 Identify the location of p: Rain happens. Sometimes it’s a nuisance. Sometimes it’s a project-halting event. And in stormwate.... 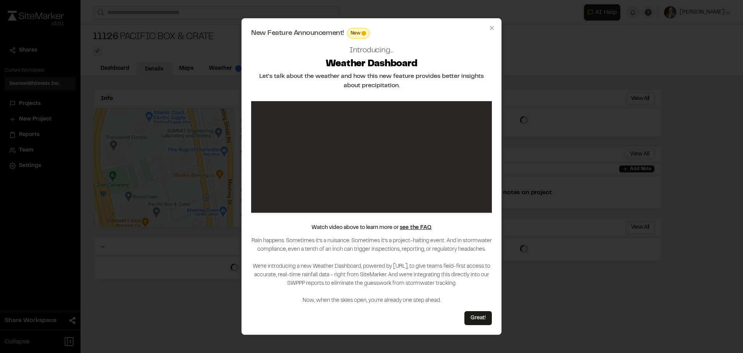
(372, 271).